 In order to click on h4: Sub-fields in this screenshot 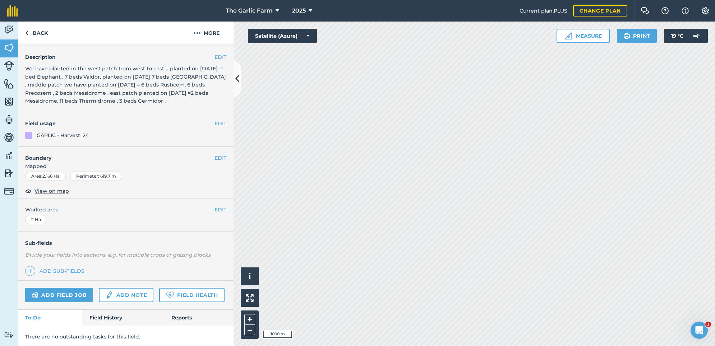, I will do `click(126, 243)`.